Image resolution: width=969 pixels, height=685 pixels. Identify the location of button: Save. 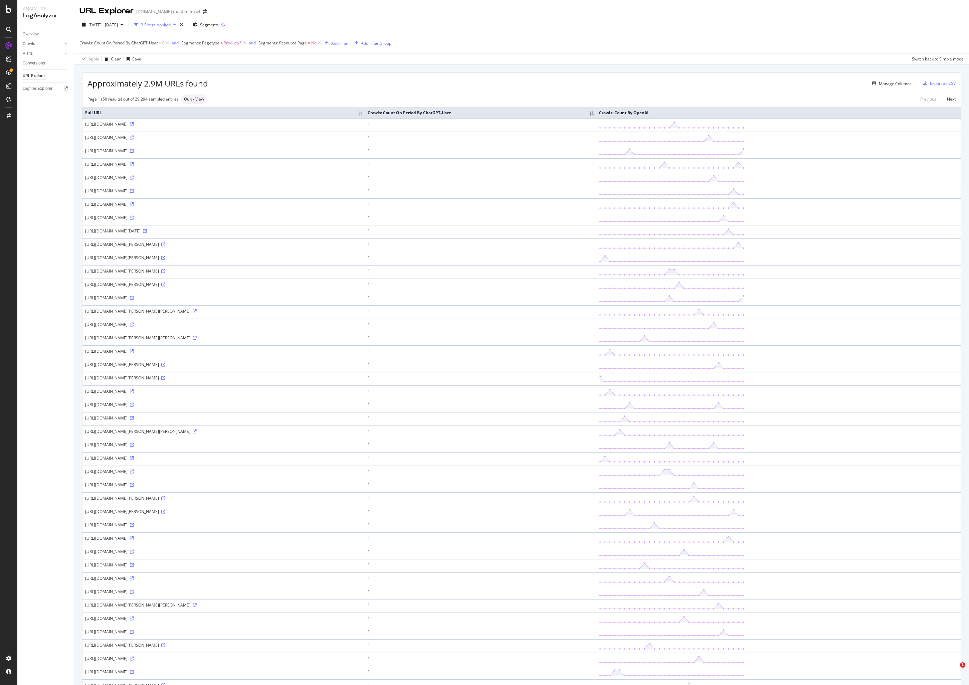
(132, 59).